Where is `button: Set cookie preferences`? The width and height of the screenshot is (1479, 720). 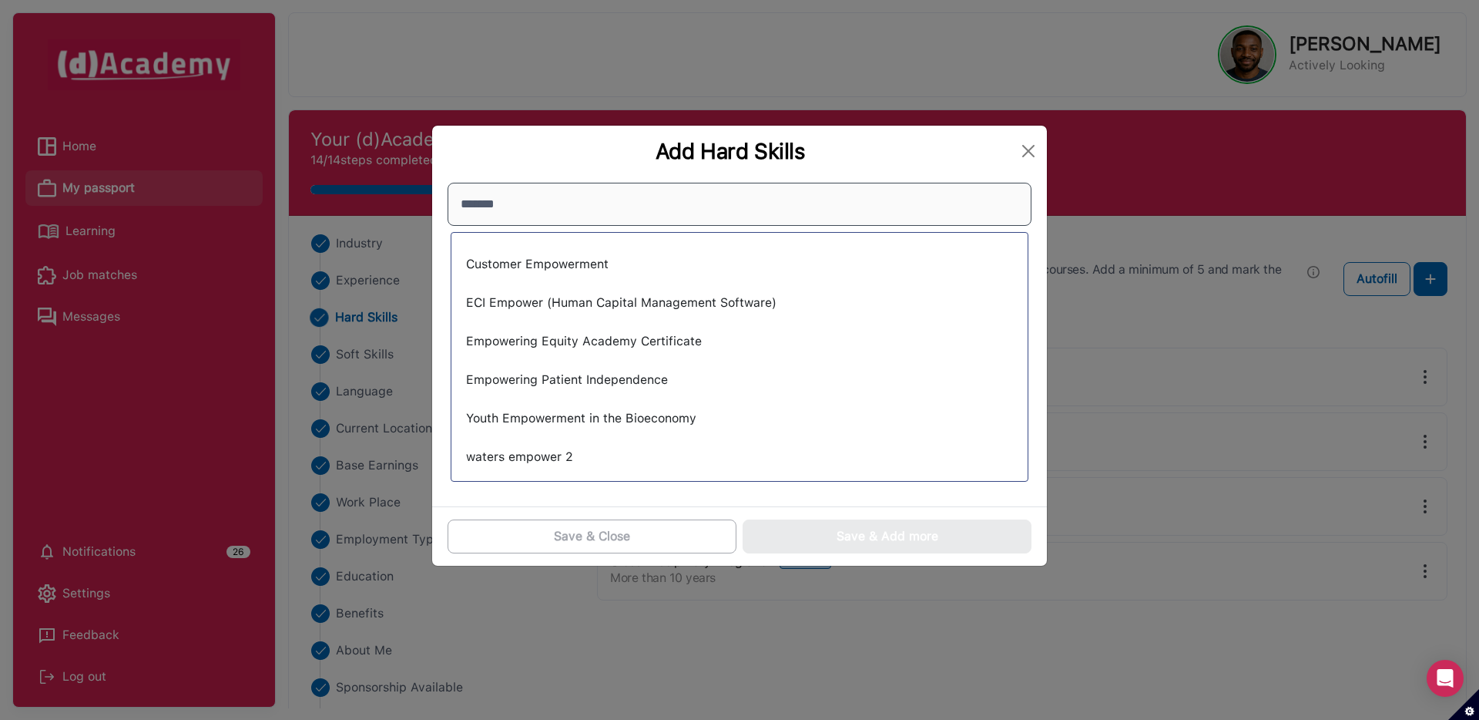 button: Set cookie preferences is located at coordinates (1464, 704).